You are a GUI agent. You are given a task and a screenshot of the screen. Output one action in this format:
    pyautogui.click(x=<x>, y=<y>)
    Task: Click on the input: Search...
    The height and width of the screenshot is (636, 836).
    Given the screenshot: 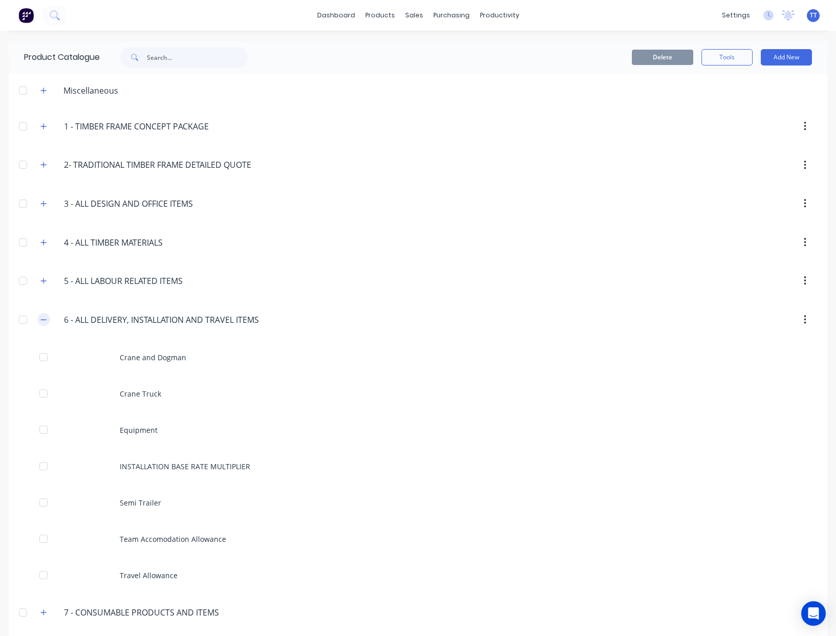 What is the action you would take?
    pyautogui.click(x=197, y=57)
    